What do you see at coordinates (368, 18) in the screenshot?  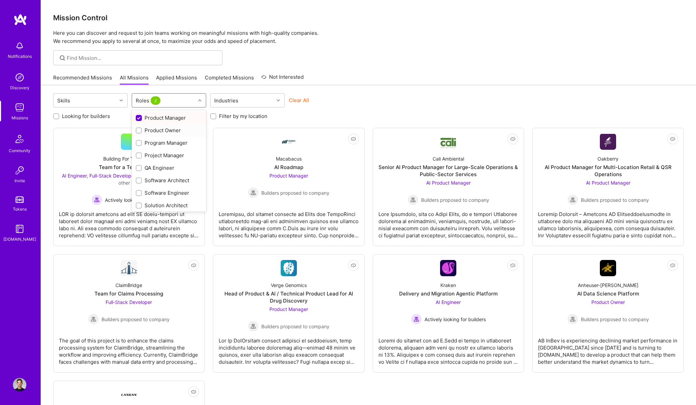 I see `h3: Mission Control` at bounding box center [368, 18].